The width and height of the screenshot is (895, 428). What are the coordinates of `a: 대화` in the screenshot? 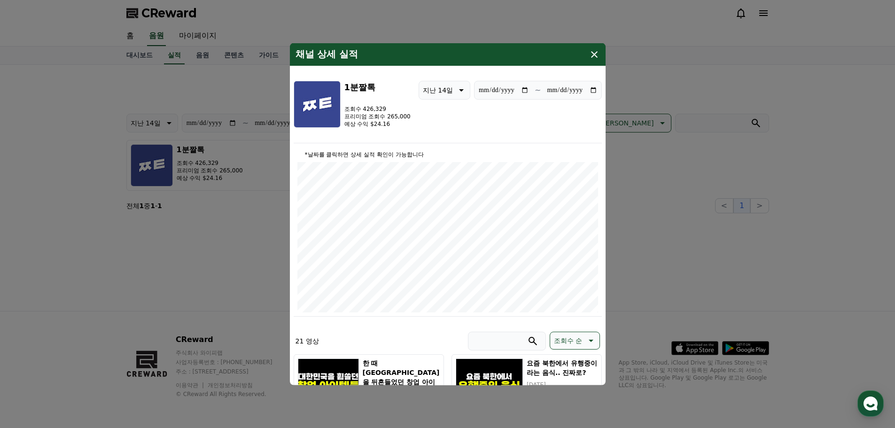 It's located at (92, 310).